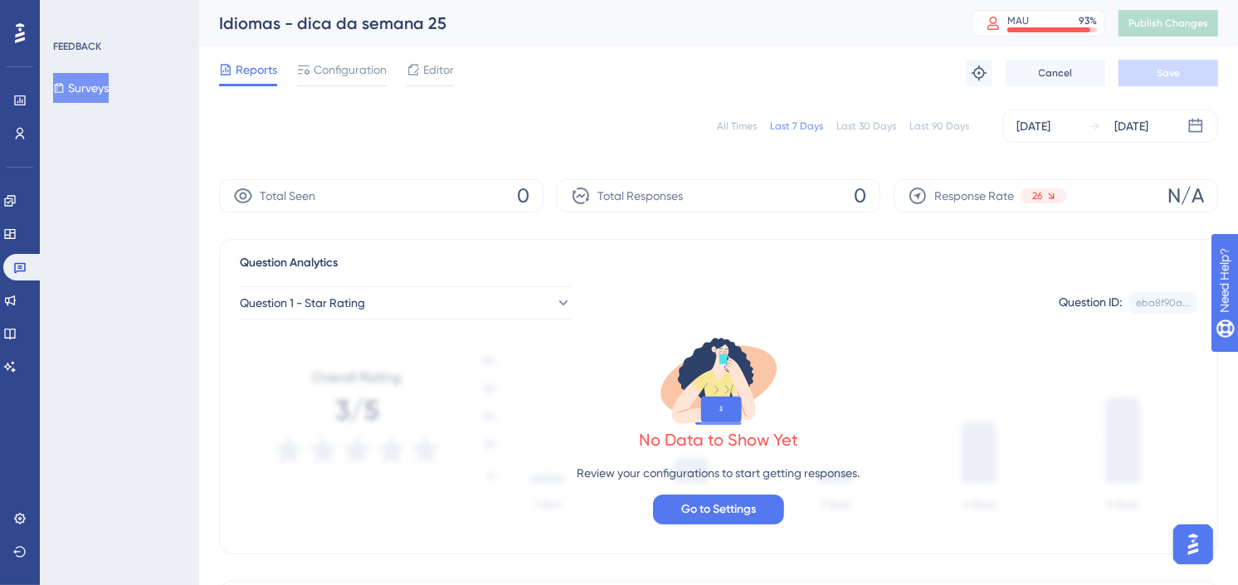 The height and width of the screenshot is (585, 1238). I want to click on div: Last 90 Days, so click(939, 126).